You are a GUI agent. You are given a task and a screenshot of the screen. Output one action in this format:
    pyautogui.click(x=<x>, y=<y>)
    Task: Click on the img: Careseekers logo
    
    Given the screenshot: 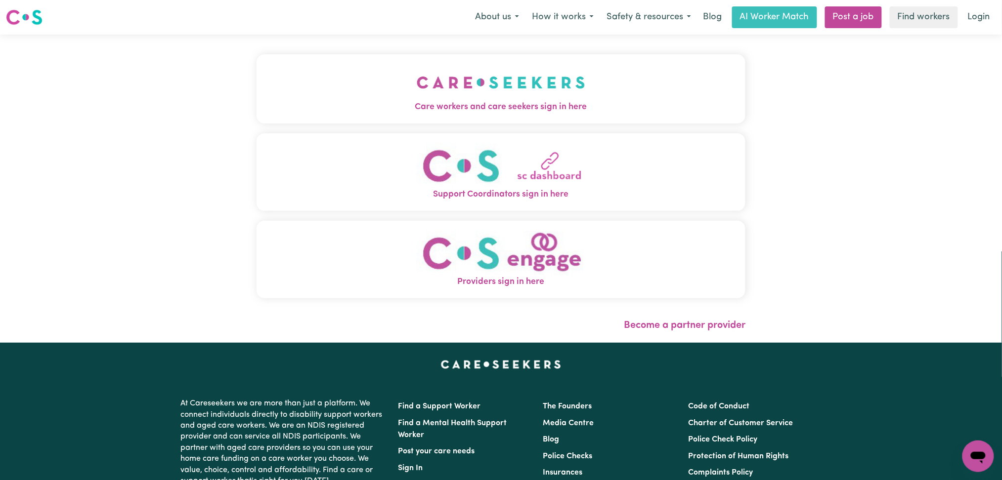 What is the action you would take?
    pyautogui.click(x=24, y=17)
    